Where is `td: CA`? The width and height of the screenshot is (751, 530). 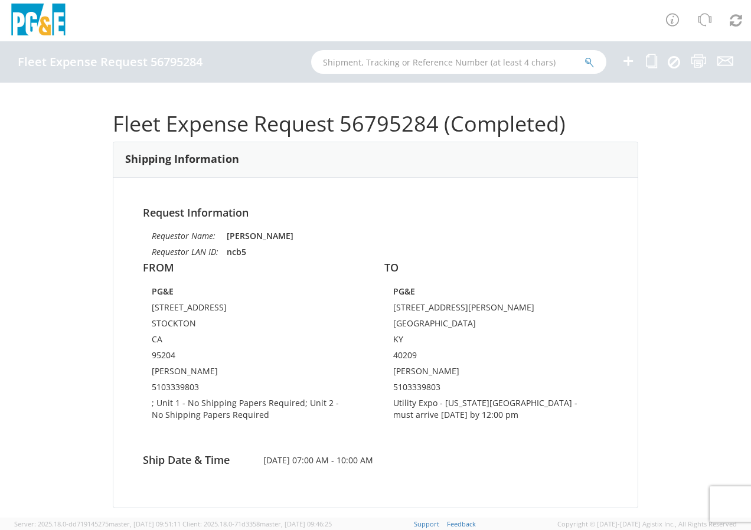
td: CA is located at coordinates (254, 341).